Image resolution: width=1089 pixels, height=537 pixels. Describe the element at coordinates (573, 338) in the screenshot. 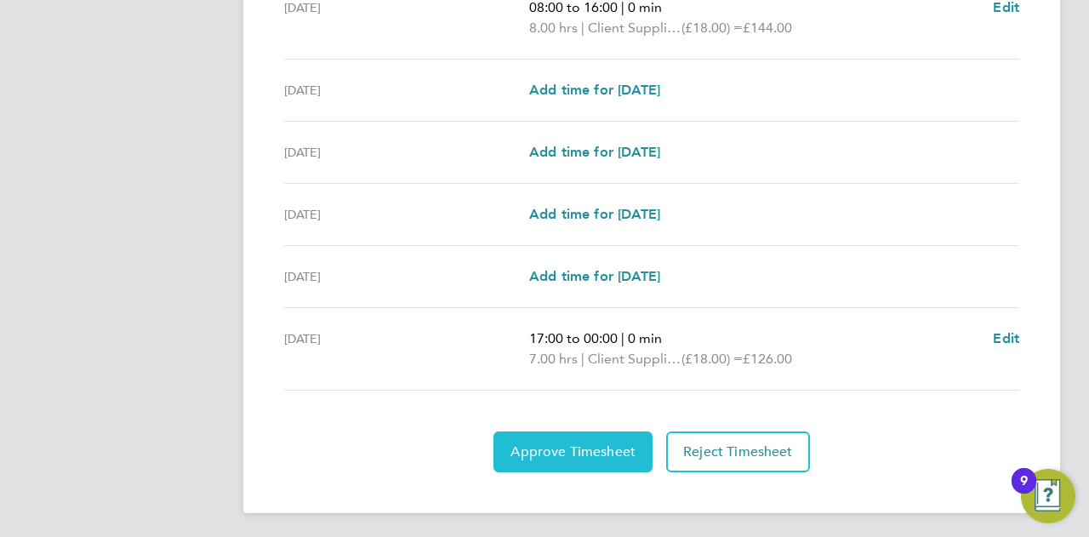

I see `span: 17:00 to 00:00` at that location.